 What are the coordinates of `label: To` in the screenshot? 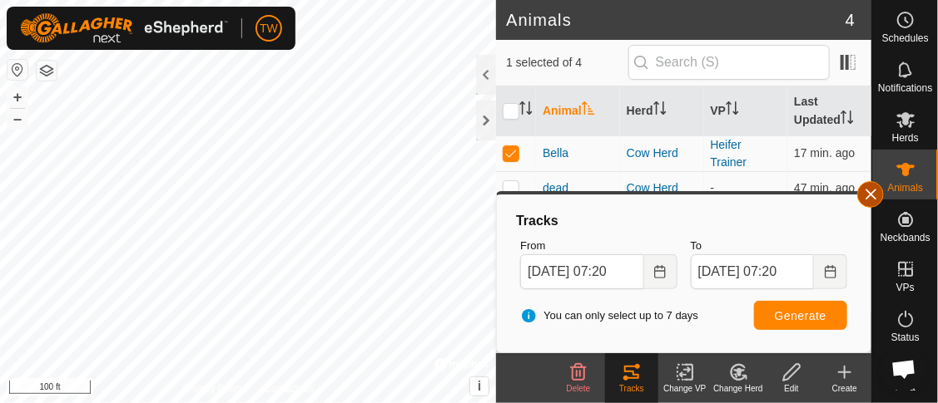 It's located at (769, 246).